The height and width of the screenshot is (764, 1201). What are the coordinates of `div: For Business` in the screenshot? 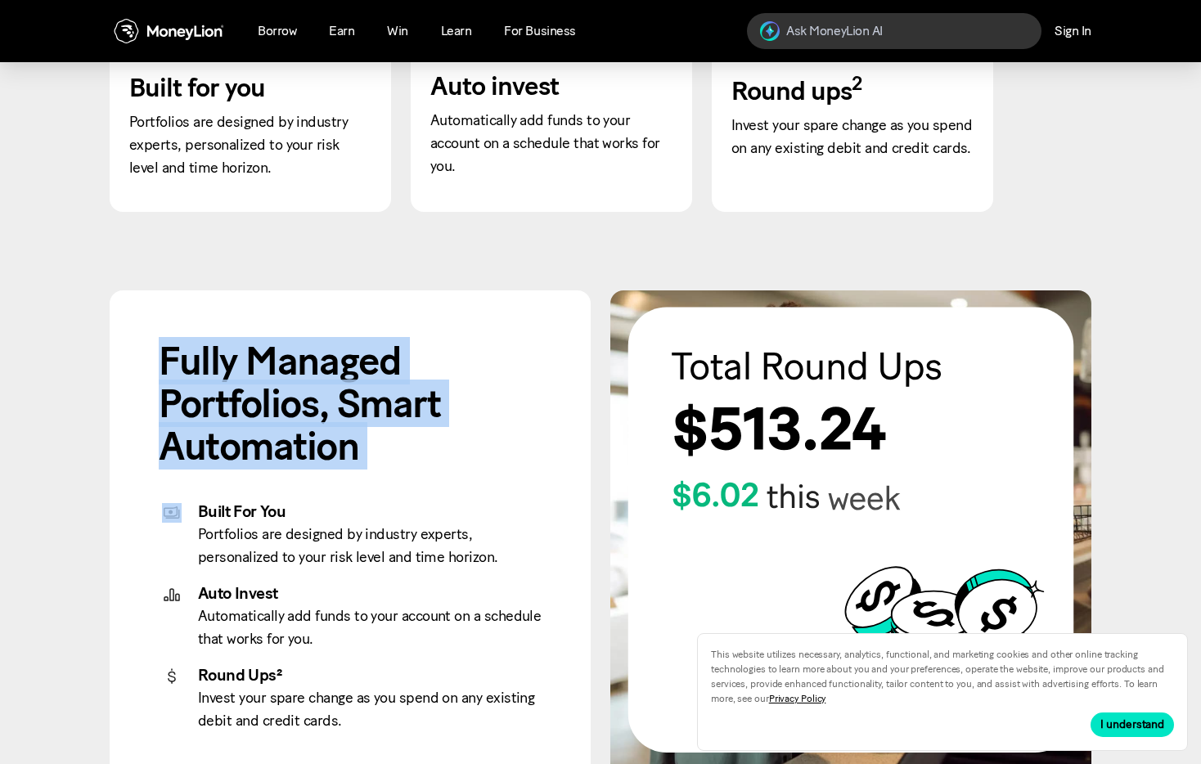 It's located at (539, 31).